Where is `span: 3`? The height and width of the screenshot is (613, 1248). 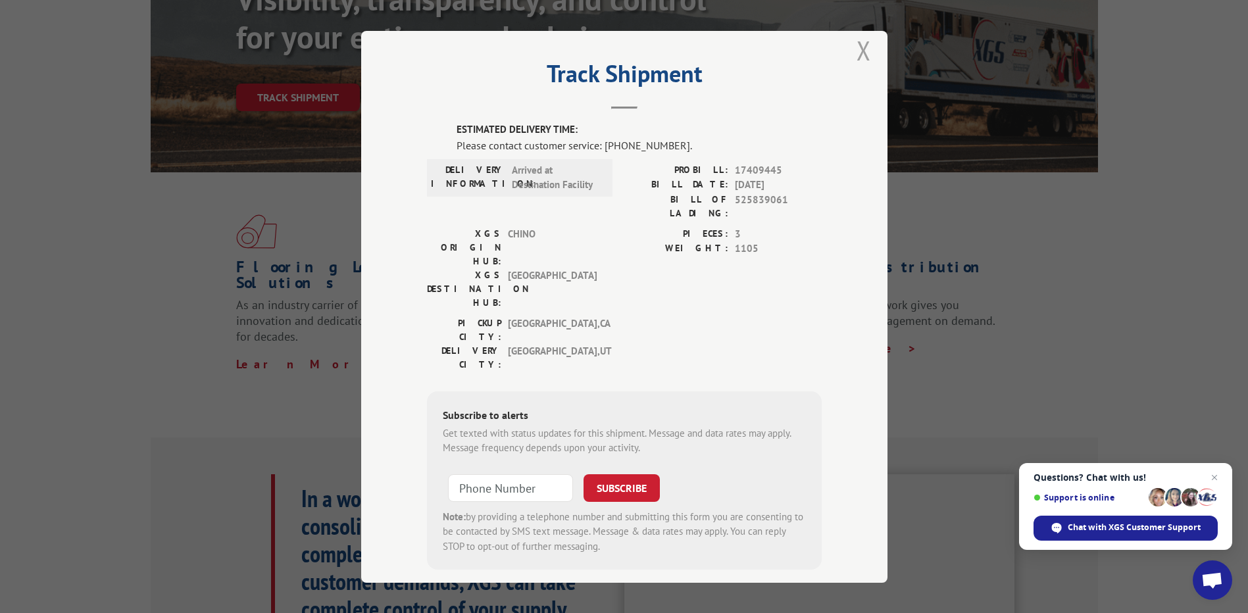 span: 3 is located at coordinates (778, 233).